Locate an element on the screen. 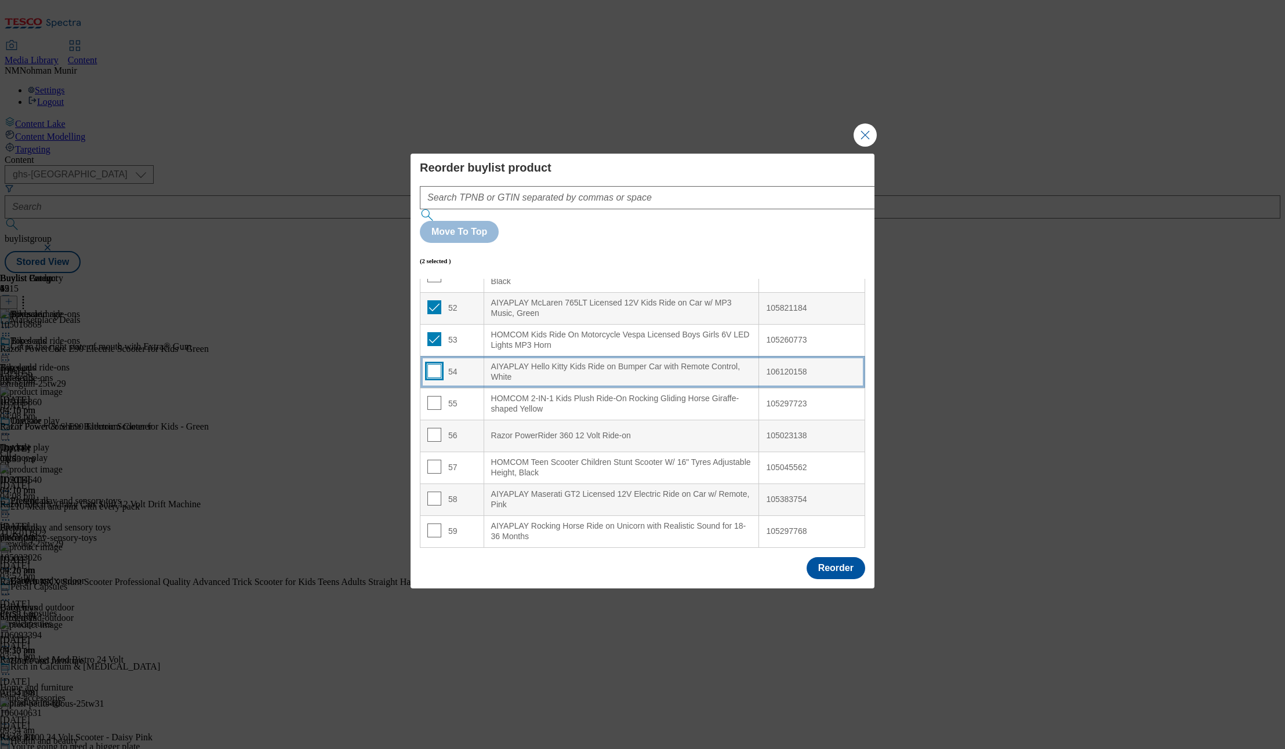 This screenshot has height=749, width=1285. div: 105297723 is located at coordinates (812, 404).